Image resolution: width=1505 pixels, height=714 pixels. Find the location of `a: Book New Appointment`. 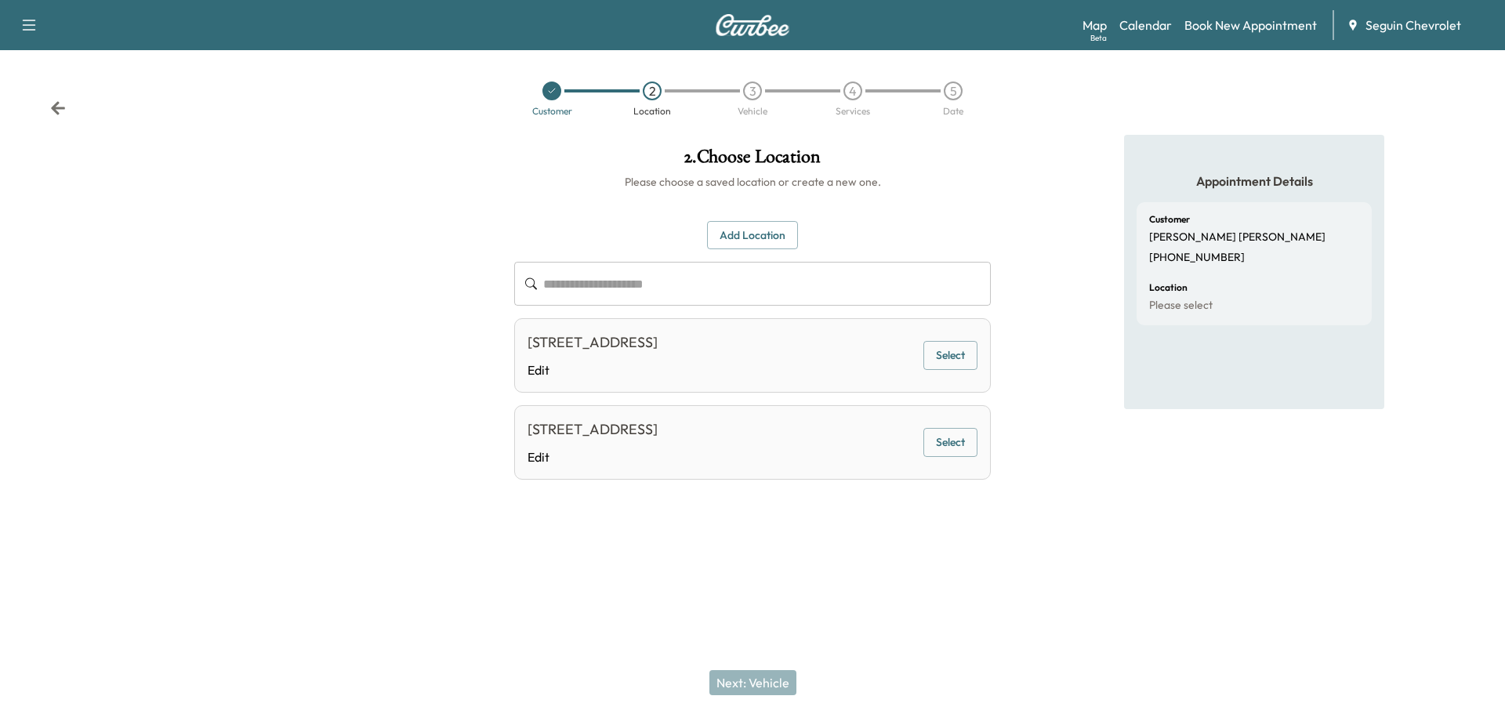

a: Book New Appointment is located at coordinates (1250, 25).